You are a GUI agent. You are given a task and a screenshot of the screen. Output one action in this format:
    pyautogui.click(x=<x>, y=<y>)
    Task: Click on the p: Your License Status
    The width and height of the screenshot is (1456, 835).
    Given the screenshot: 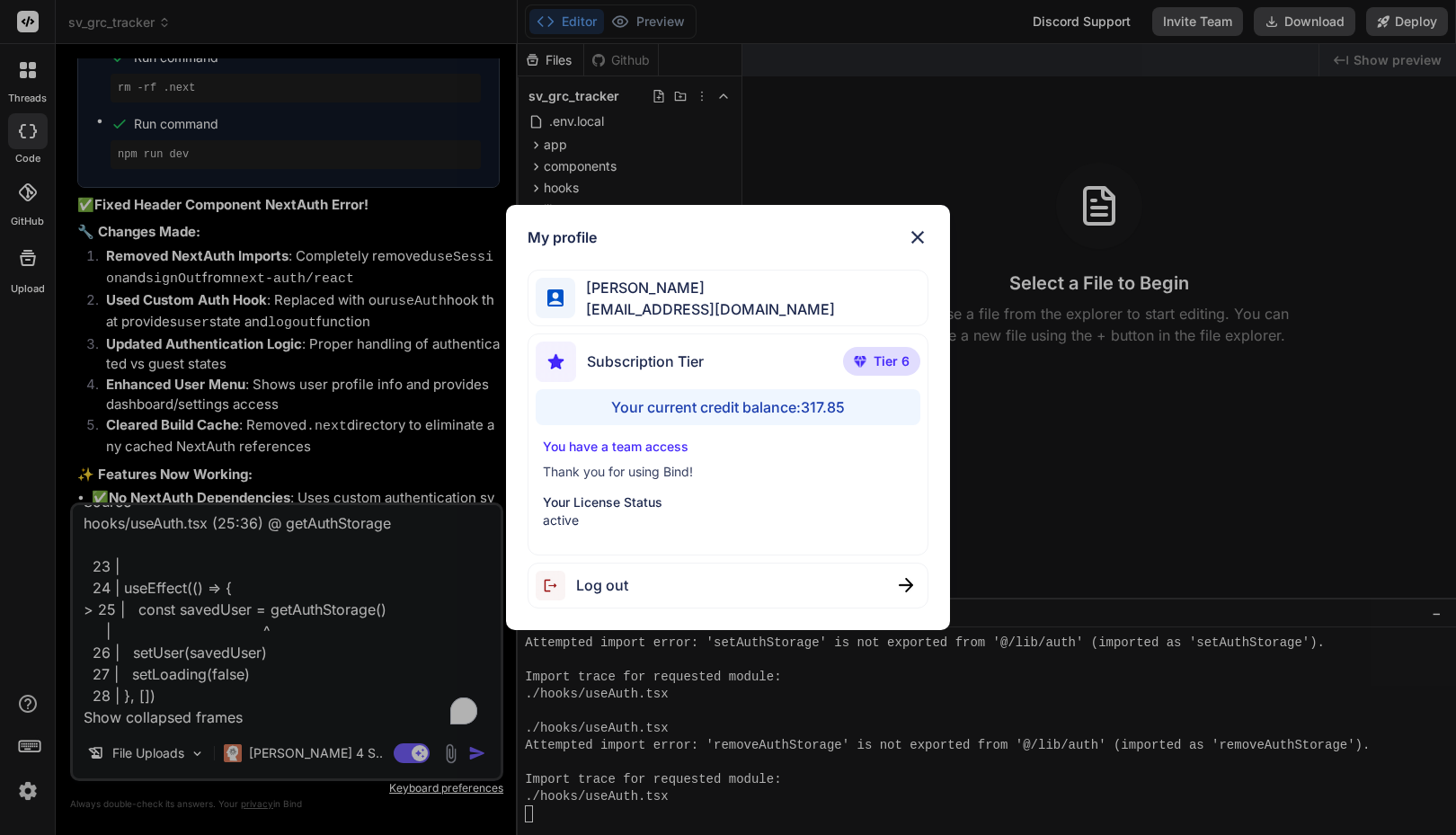 What is the action you would take?
    pyautogui.click(x=728, y=503)
    